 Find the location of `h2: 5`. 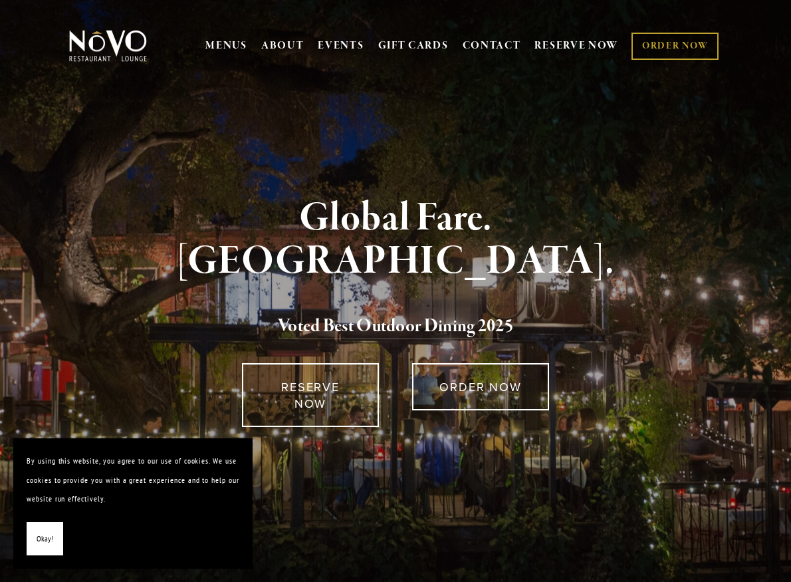

h2: 5 is located at coordinates (396, 327).